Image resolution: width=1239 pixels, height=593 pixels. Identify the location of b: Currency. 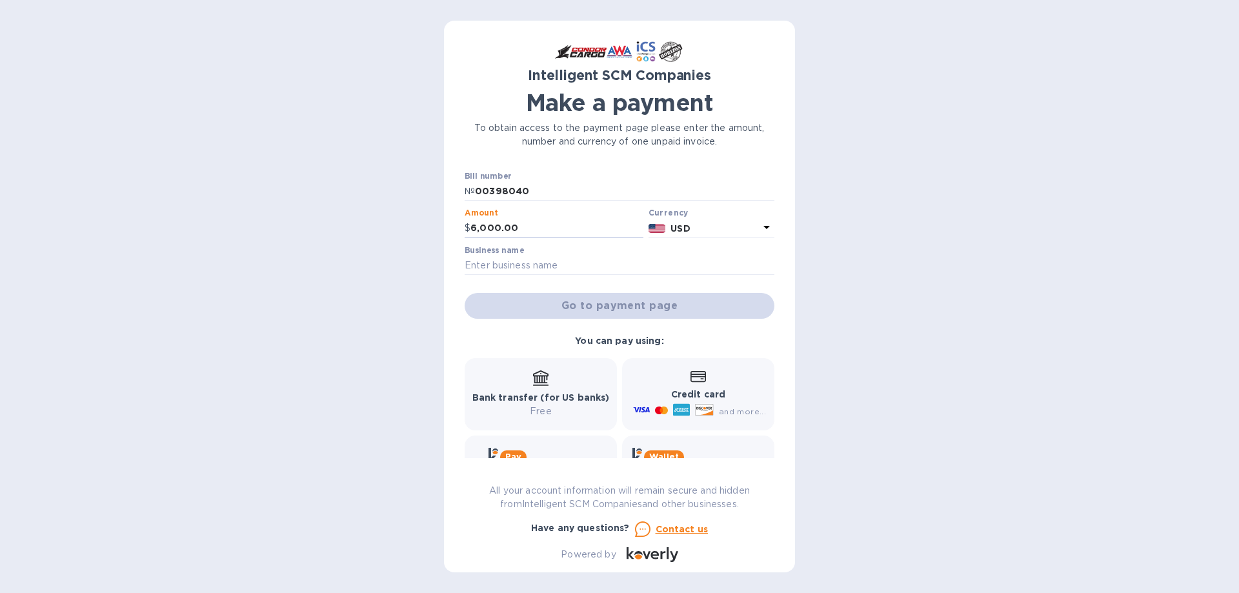
(669, 212).